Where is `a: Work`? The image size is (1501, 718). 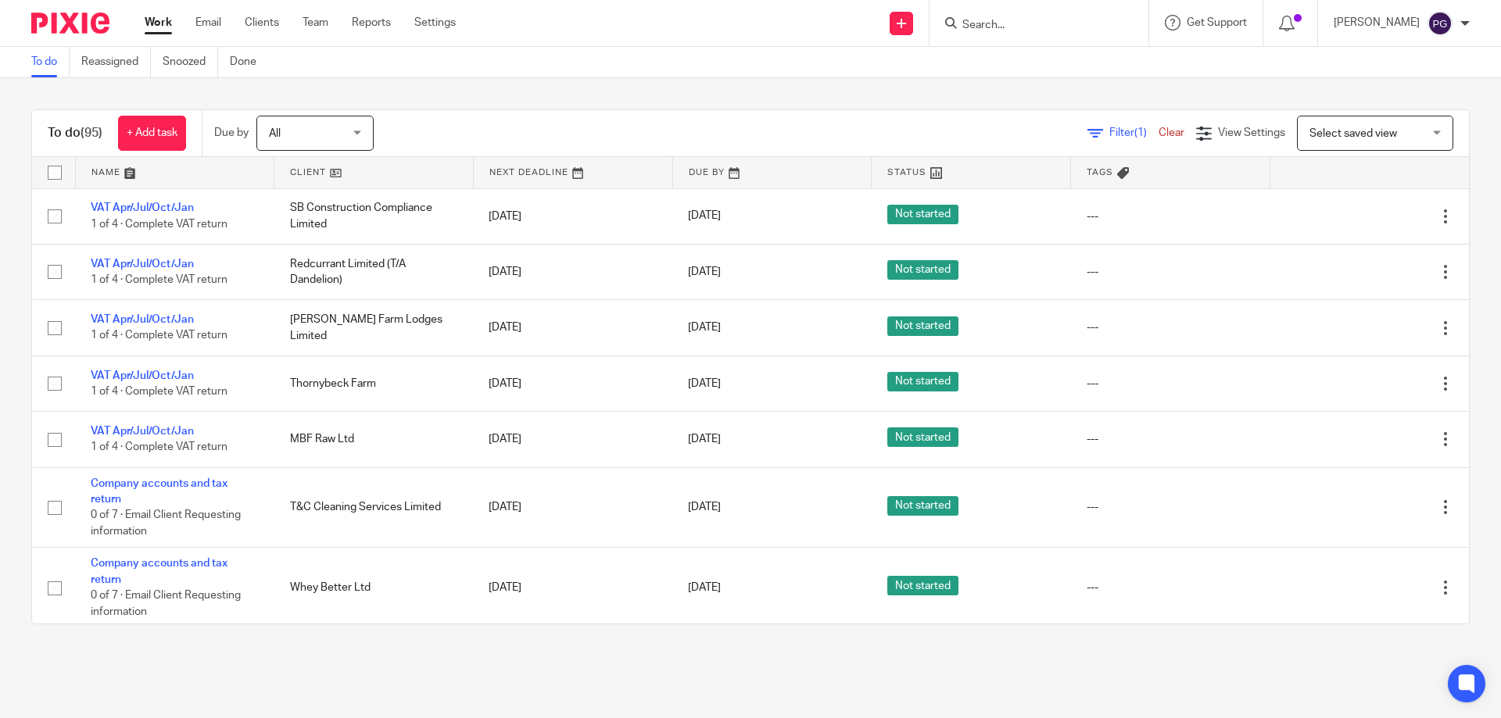
a: Work is located at coordinates (158, 23).